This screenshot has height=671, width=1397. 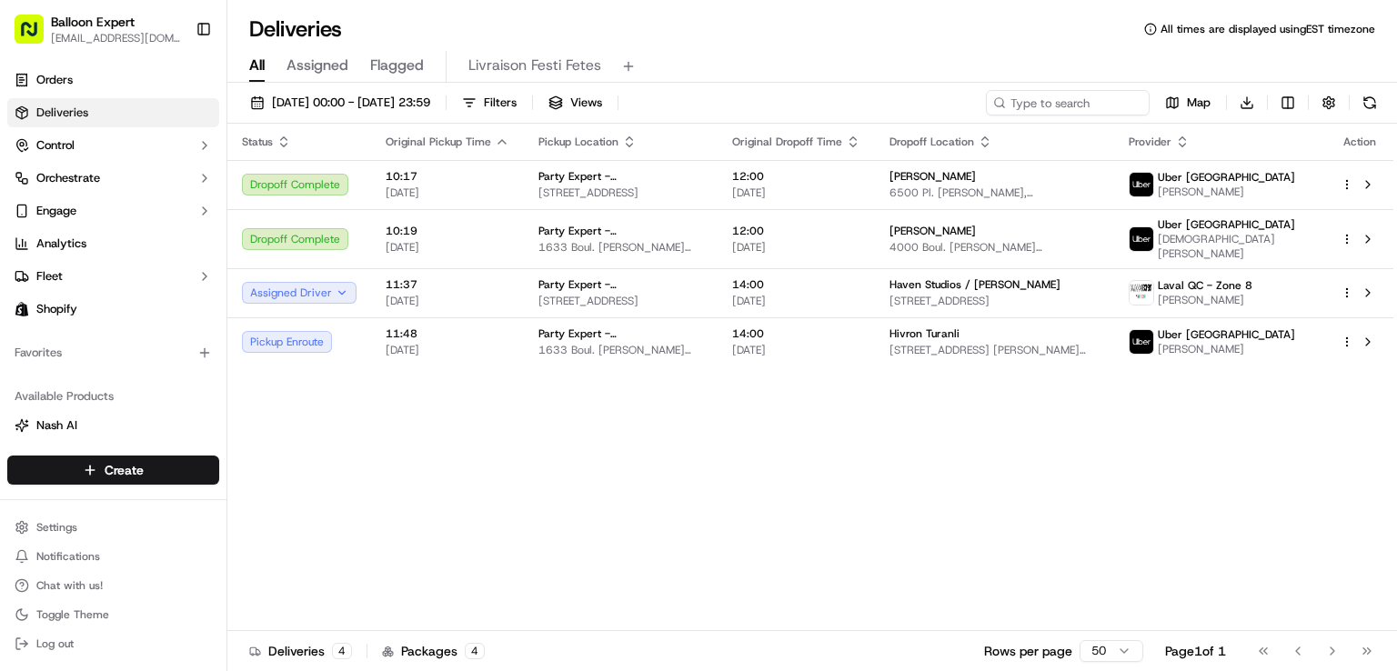 I want to click on span: Toggle Theme, so click(x=73, y=615).